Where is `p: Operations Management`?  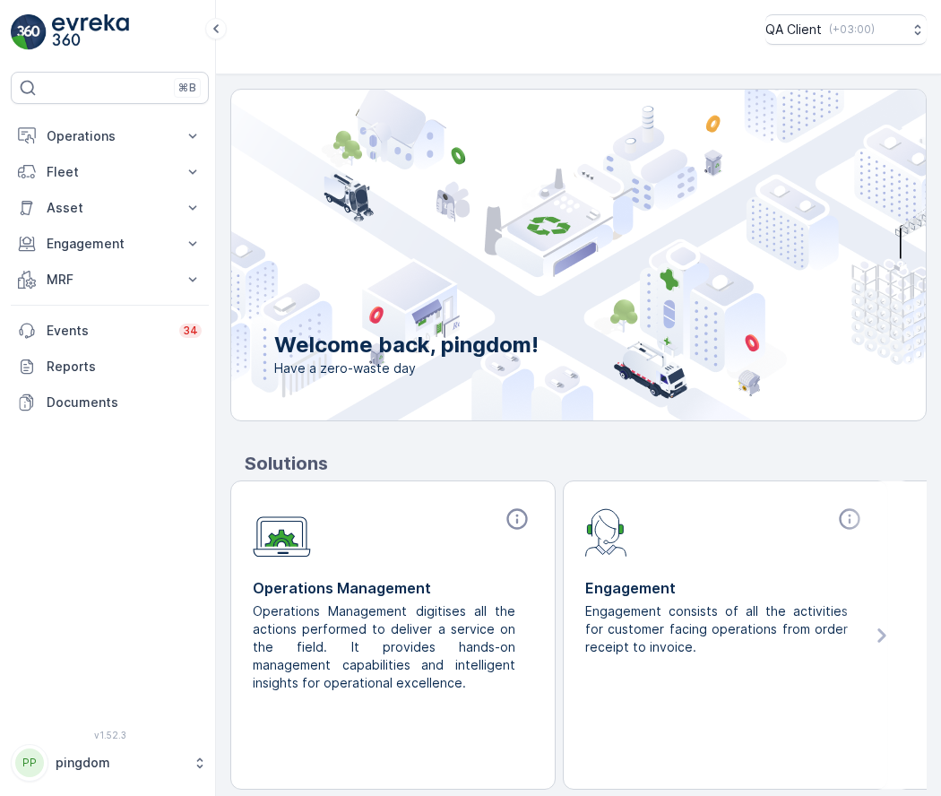 p: Operations Management is located at coordinates (392, 588).